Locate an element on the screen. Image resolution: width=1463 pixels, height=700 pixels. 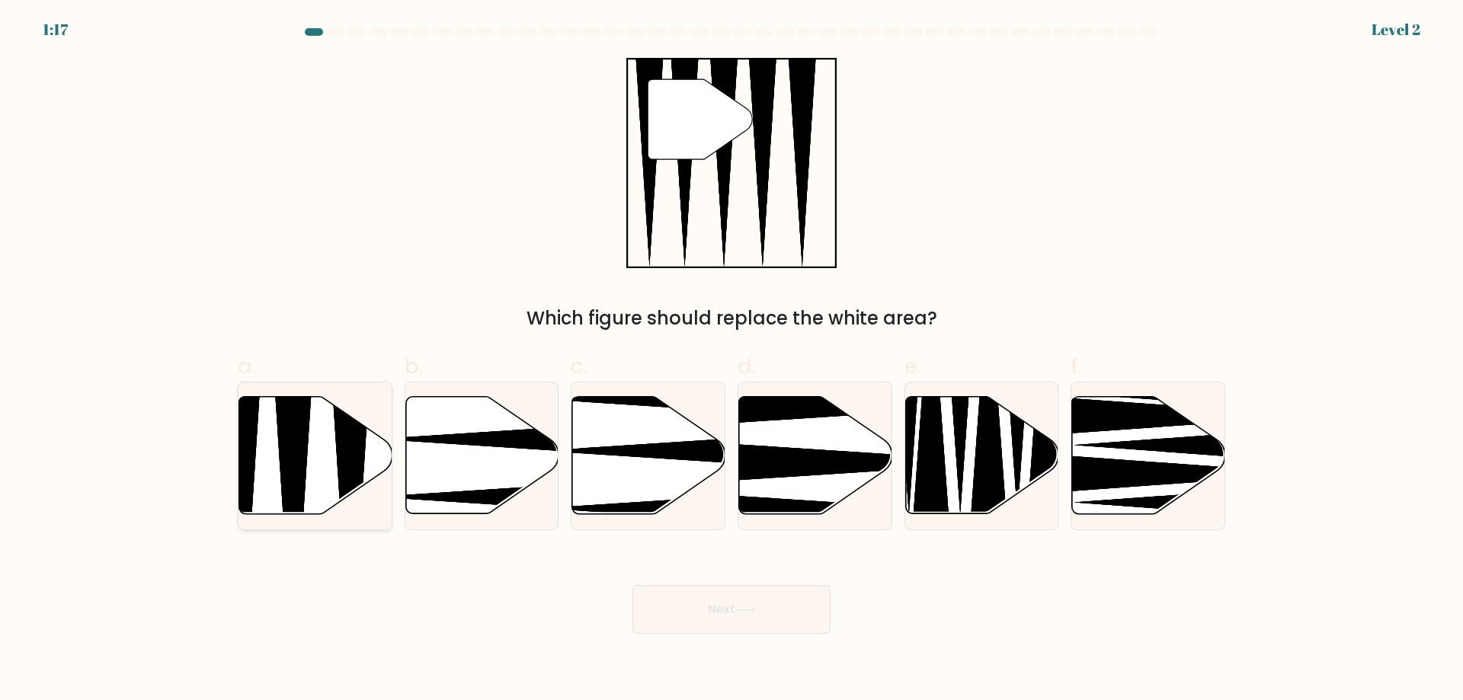
span: f. is located at coordinates (1076, 366).